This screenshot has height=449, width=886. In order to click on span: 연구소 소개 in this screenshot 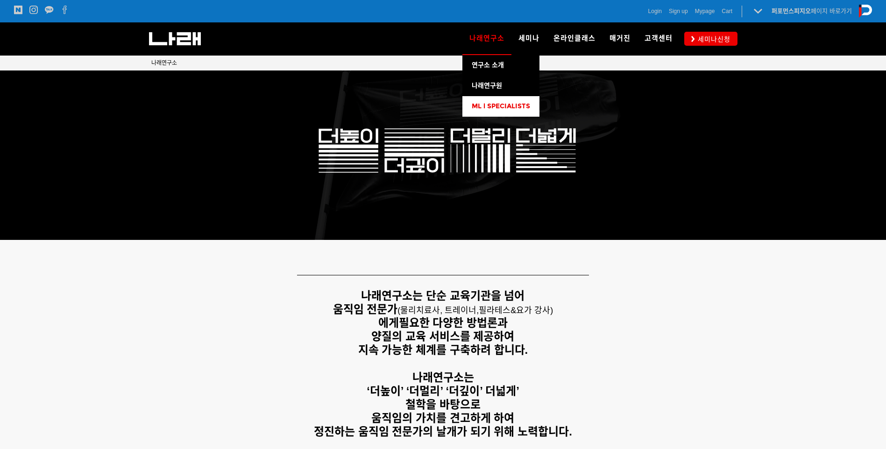, I will do `click(487, 65)`.